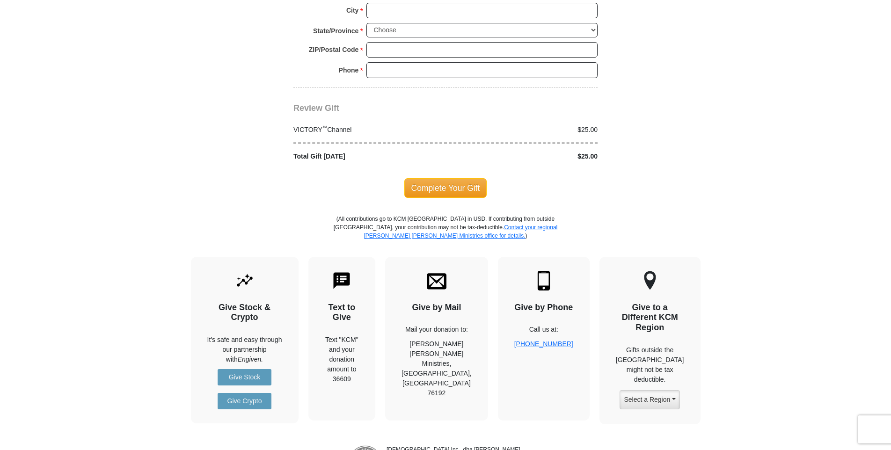 The image size is (891, 450). What do you see at coordinates (342, 312) in the screenshot?
I see `h4: Text to Give` at bounding box center [342, 312].